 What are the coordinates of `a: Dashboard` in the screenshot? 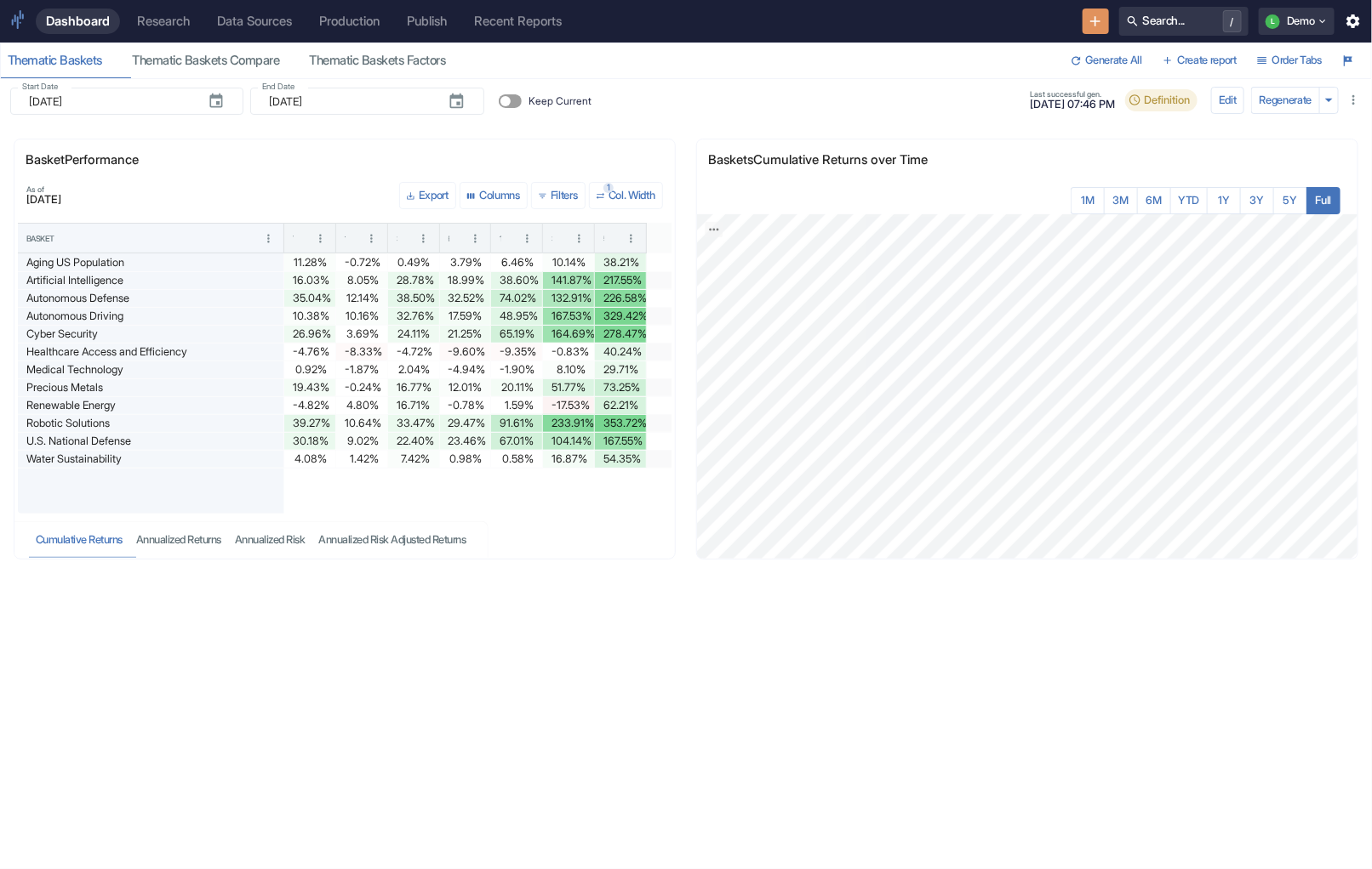 It's located at (77, 21).